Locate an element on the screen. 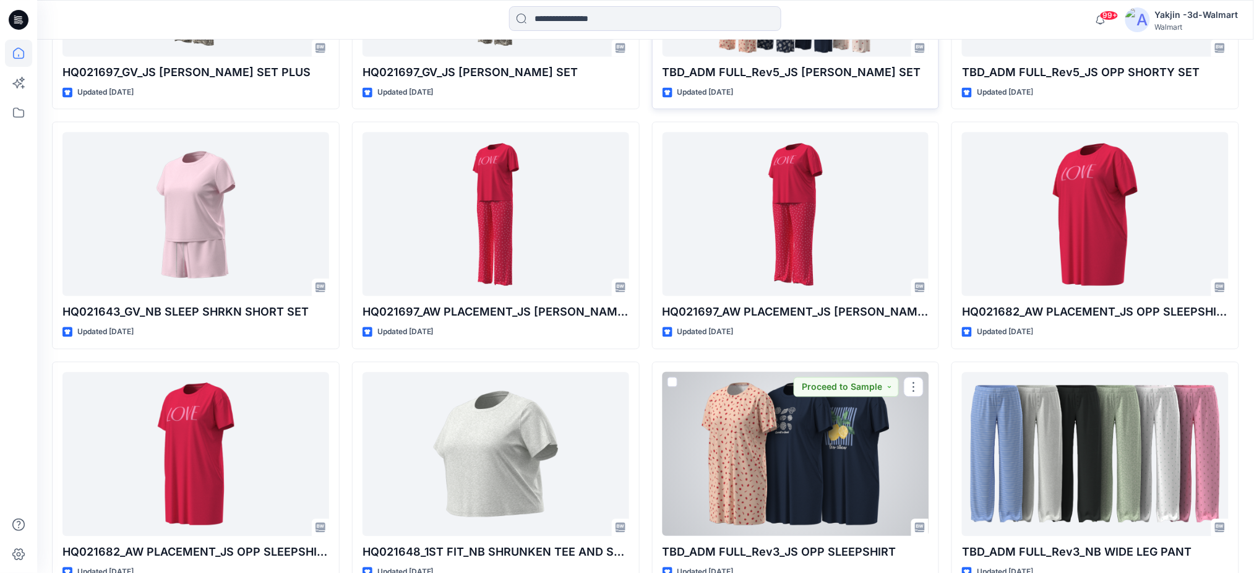  img: avatar is located at coordinates (1138, 20).